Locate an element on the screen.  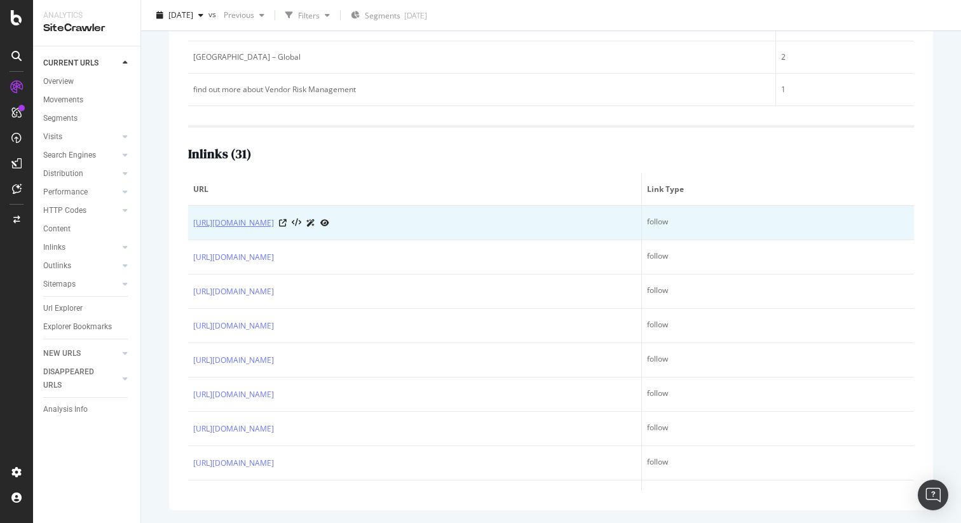
a: Segments is located at coordinates (87, 118).